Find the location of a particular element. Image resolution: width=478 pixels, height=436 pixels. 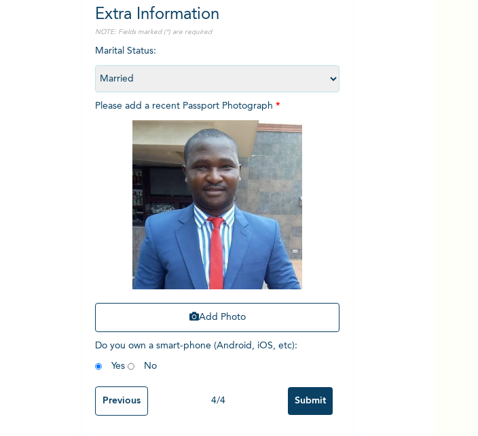

span: Marital Status : is located at coordinates (217, 64).